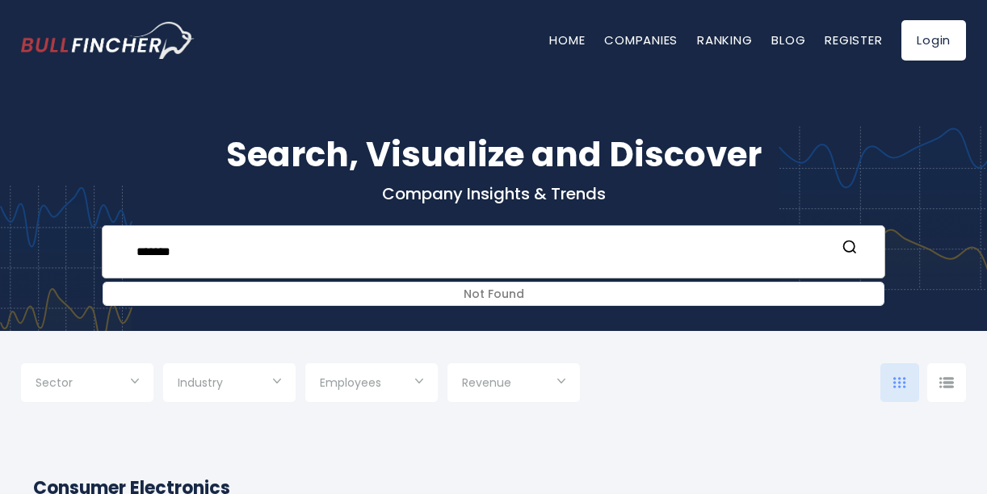  Describe the element at coordinates (493, 294) in the screenshot. I see `div: Not Found` at that location.